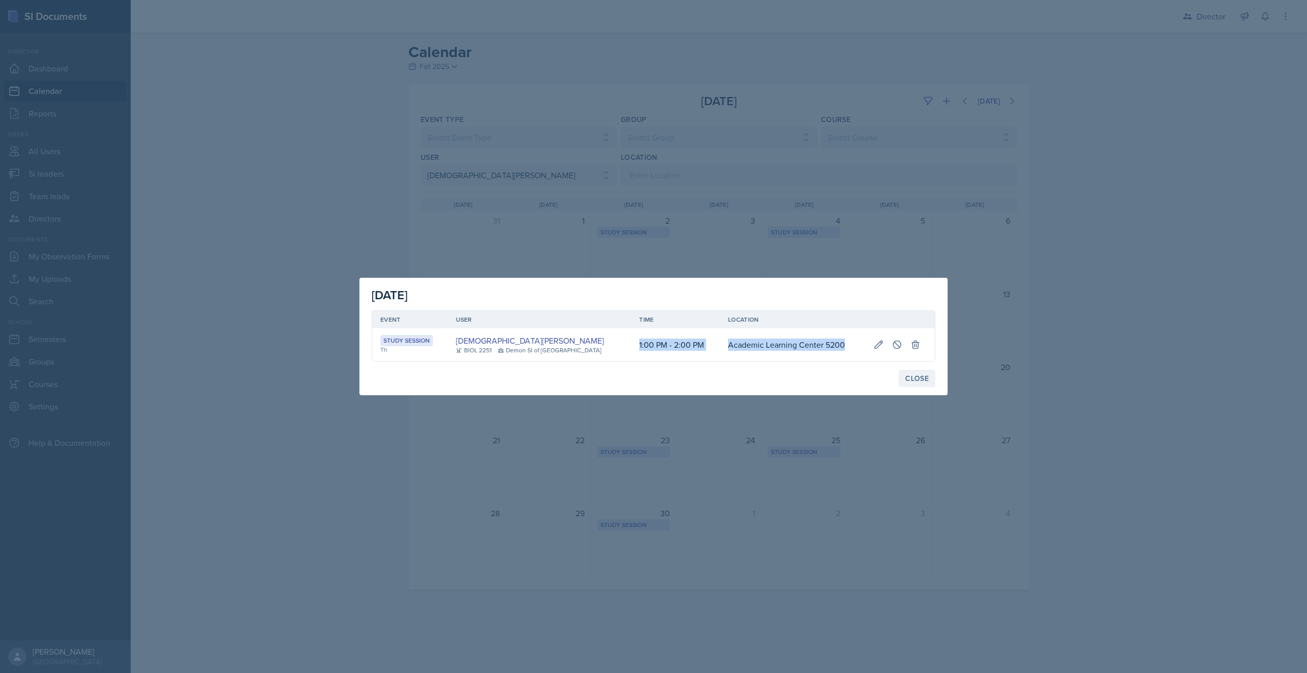 The height and width of the screenshot is (673, 1307). What do you see at coordinates (917, 378) in the screenshot?
I see `button: Close` at bounding box center [917, 378].